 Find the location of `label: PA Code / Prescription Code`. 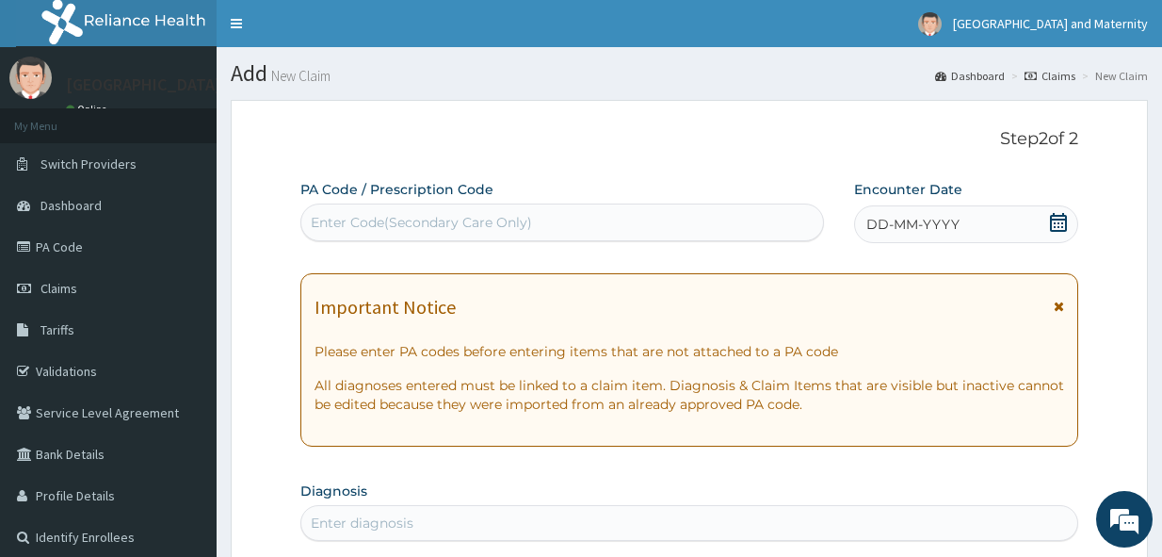

label: PA Code / Prescription Code is located at coordinates (396, 189).